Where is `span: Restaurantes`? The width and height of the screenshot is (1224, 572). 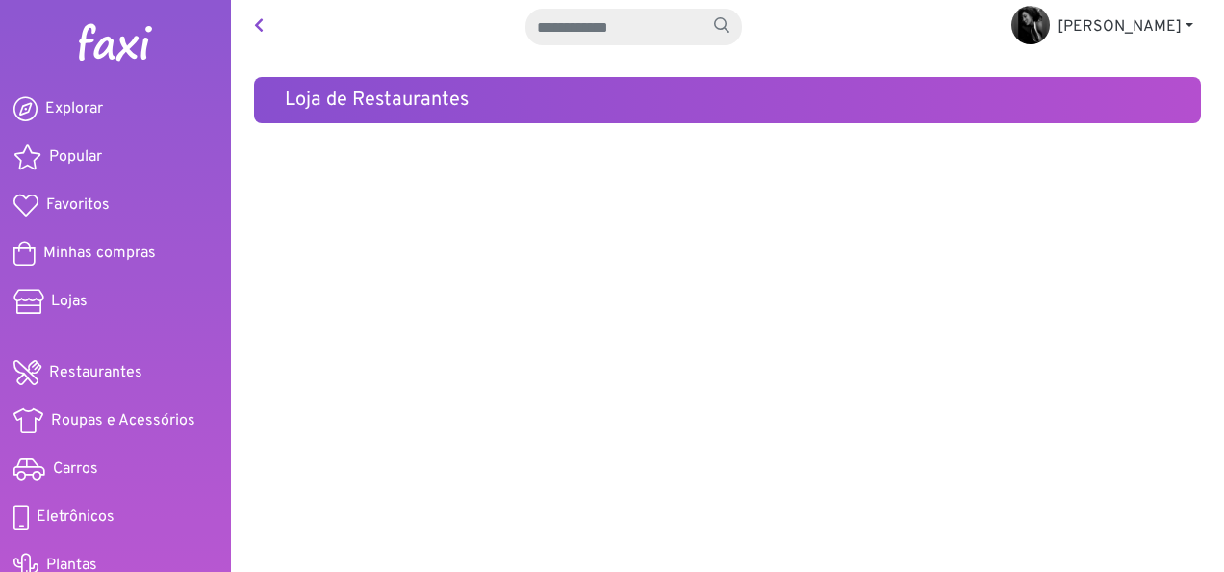 span: Restaurantes is located at coordinates (95, 372).